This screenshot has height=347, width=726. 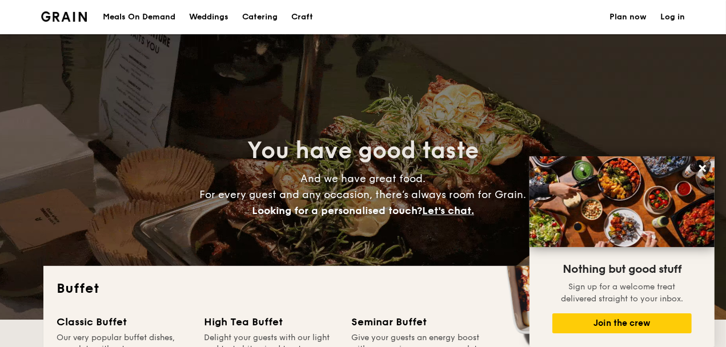 I want to click on span: You have good taste, so click(x=362, y=151).